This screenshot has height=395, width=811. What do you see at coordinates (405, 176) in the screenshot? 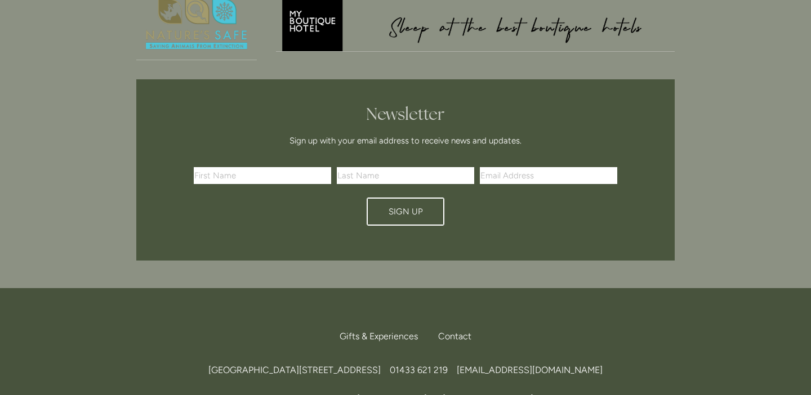
I see `input: Last Name` at bounding box center [405, 176].